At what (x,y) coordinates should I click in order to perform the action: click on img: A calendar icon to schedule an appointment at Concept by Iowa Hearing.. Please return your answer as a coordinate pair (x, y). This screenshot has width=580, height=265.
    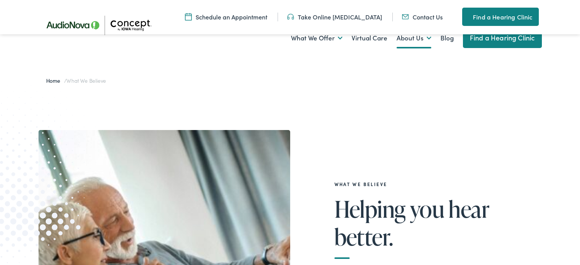
    Looking at the image, I should click on (188, 17).